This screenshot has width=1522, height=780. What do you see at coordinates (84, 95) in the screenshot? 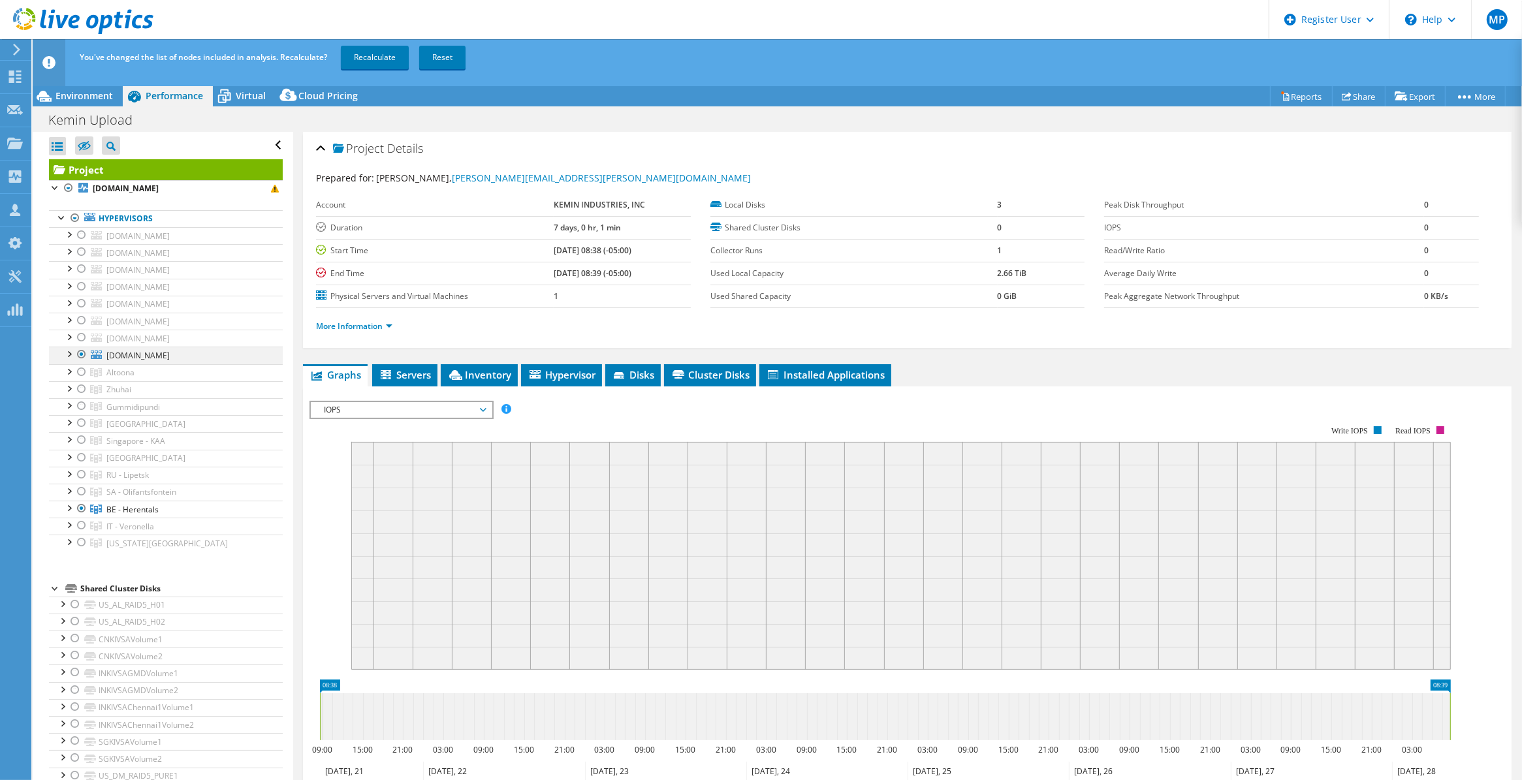
I see `span: Environment` at bounding box center [84, 95].